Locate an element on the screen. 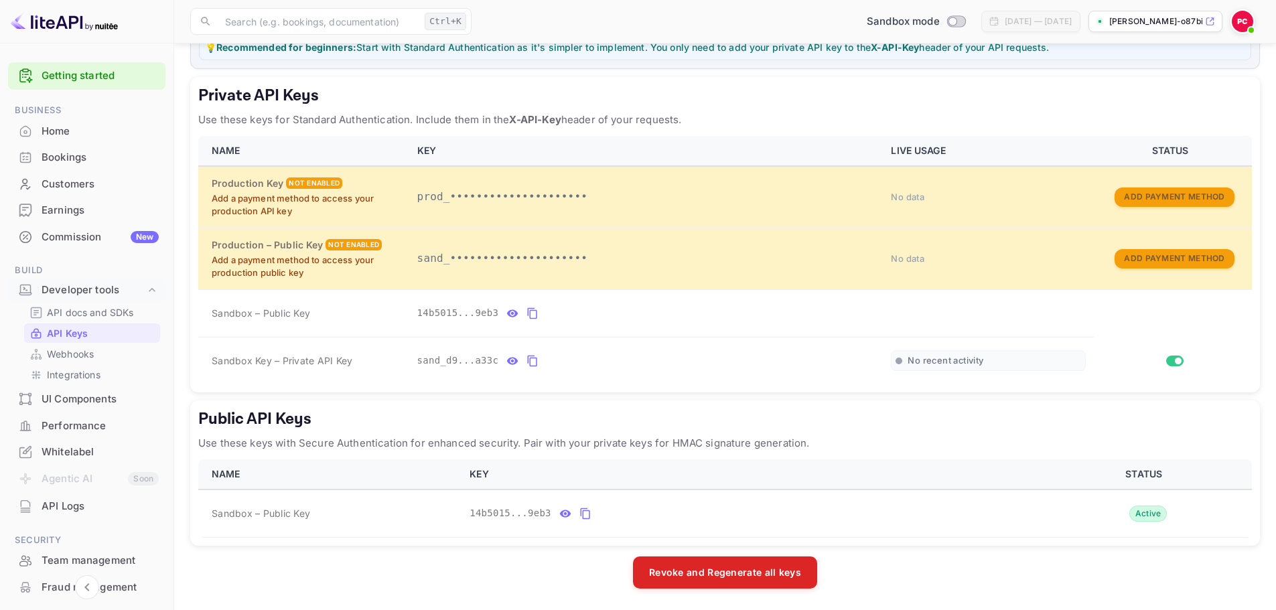 Image resolution: width=1276 pixels, height=610 pixels. p: Add a payment method to access your production public key is located at coordinates (306, 267).